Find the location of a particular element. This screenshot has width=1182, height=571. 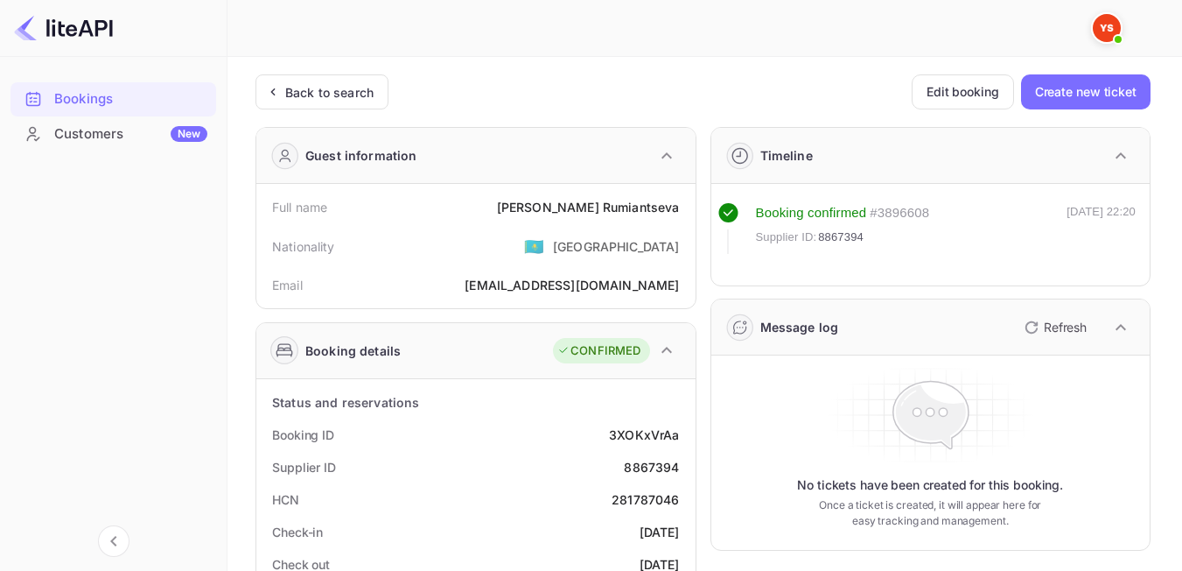

span: United States is located at coordinates (534, 246).